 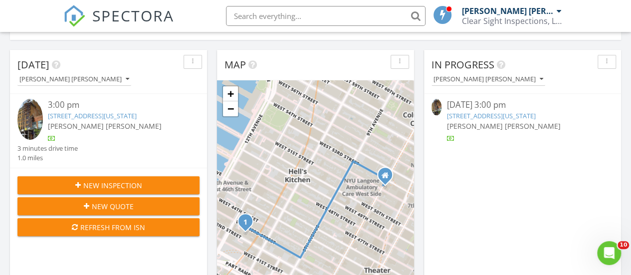 What do you see at coordinates (230, 94) in the screenshot?
I see `a: Zoom in` at bounding box center [230, 94].